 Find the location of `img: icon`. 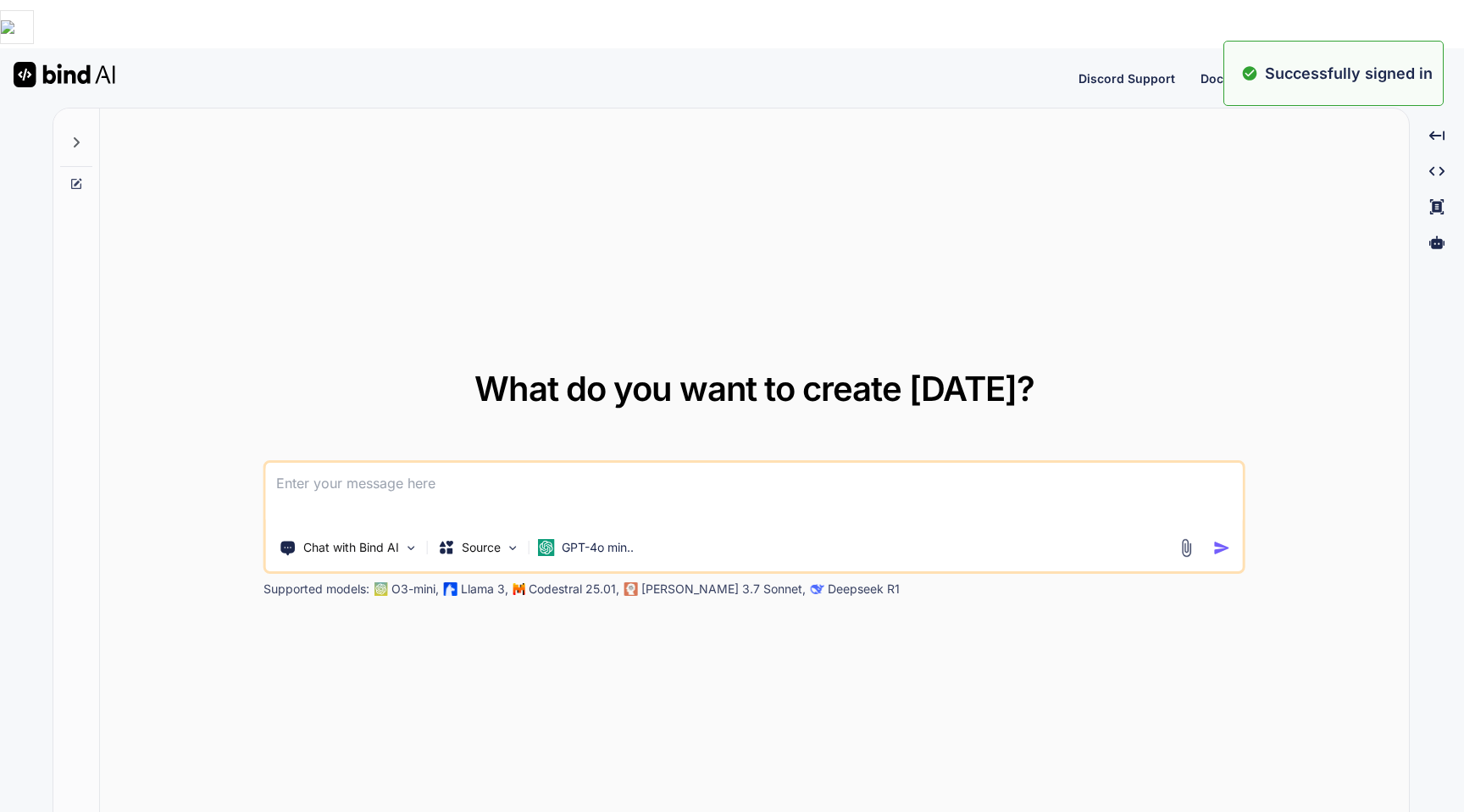

img: icon is located at coordinates (1222, 547).